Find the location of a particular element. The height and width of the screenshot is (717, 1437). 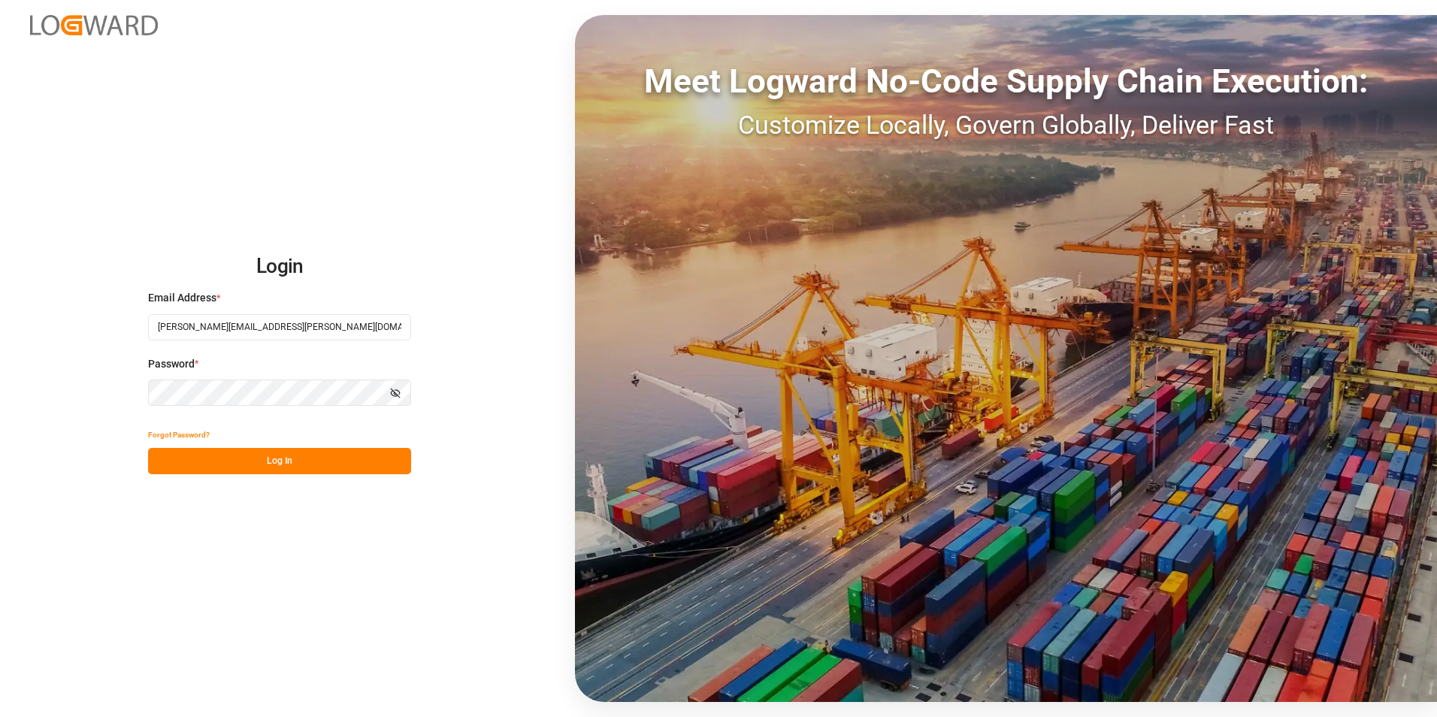

div: Customize Locally, Govern Globally, Deliver Fast is located at coordinates (1006, 125).